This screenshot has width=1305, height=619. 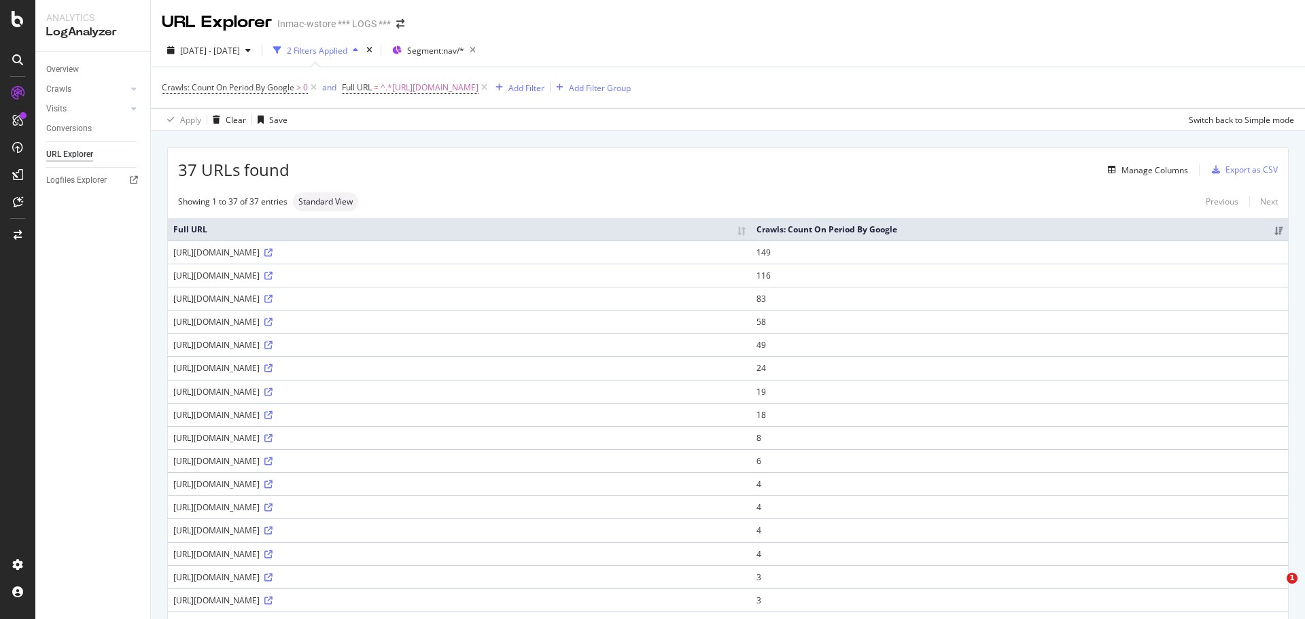 I want to click on td: 24, so click(x=1020, y=368).